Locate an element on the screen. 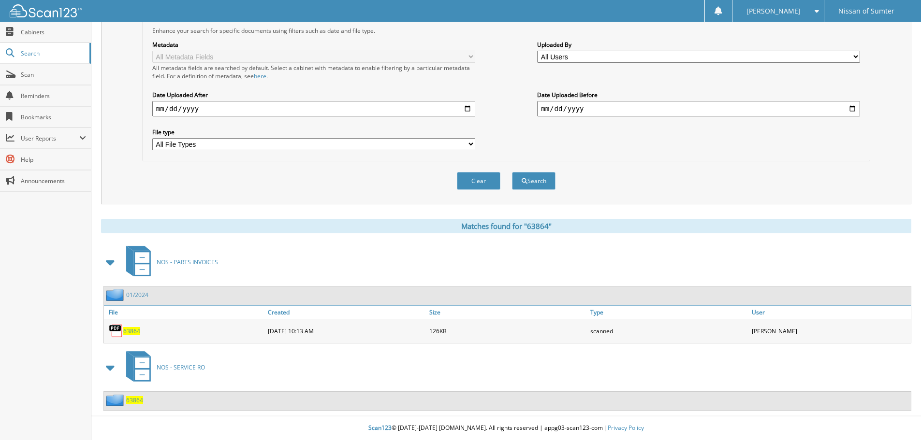 The height and width of the screenshot is (440, 921). a: NOS - SERVICE RO is located at coordinates (162, 367).